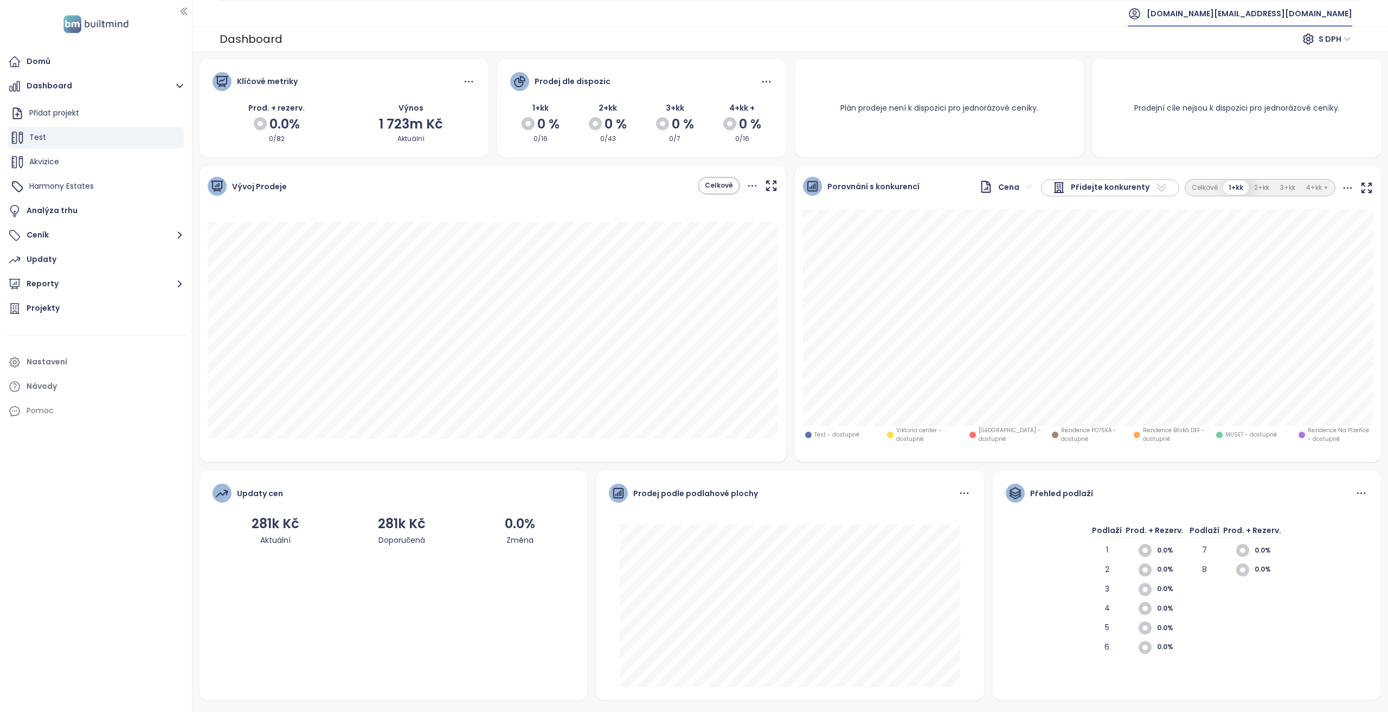  Describe the element at coordinates (44, 162) in the screenshot. I see `span: Akvizice` at that location.